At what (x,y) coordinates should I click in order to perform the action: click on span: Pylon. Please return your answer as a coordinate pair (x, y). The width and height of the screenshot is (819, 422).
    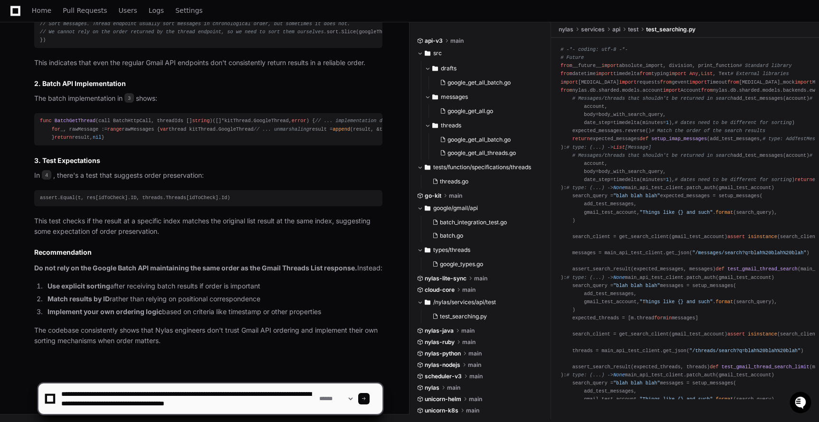
    Looking at the image, I should click on (104, 103).